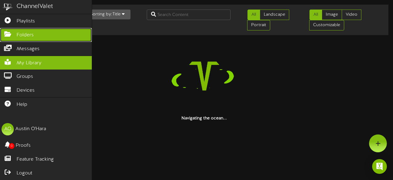 The width and height of the screenshot is (393, 180). Describe the element at coordinates (204, 118) in the screenshot. I see `strong: Navigating the ocean...` at that location.